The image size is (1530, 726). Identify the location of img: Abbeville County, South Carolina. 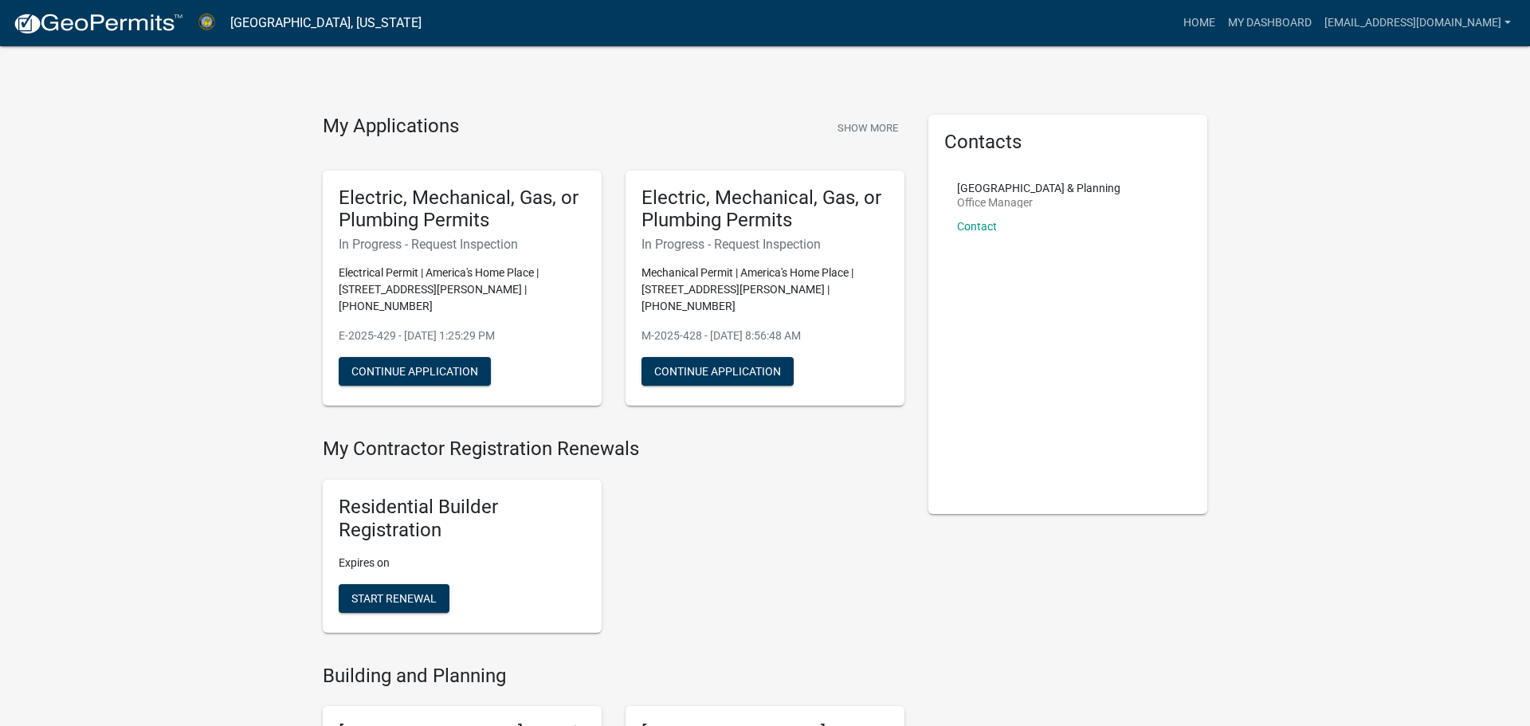
(206, 22).